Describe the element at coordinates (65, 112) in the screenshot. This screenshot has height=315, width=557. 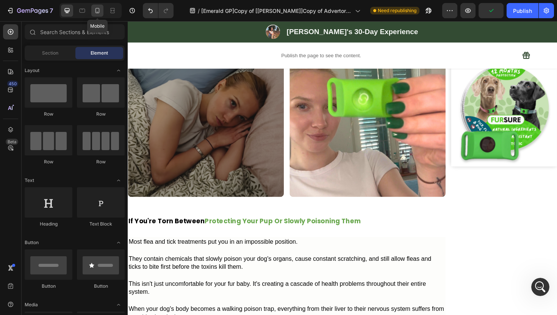
I see `div: Here is the result:` at that location.